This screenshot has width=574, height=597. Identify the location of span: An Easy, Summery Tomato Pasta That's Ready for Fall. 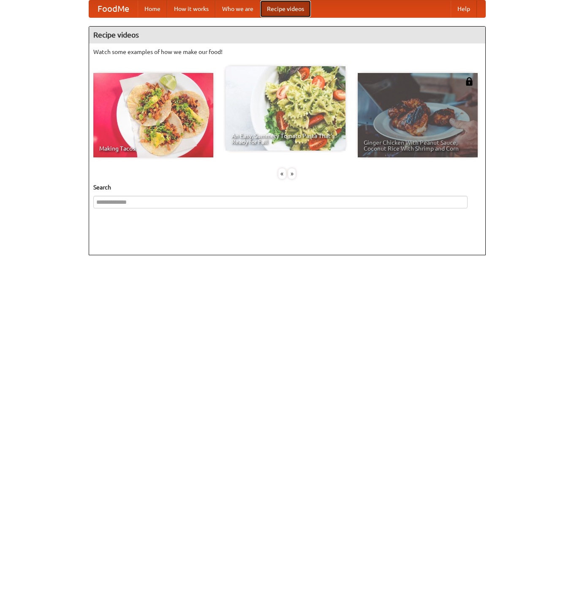
(285, 139).